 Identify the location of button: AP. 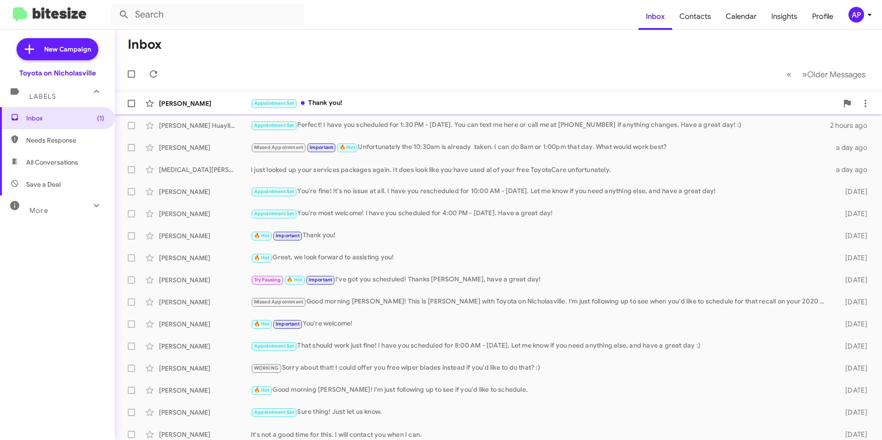
(856, 15).